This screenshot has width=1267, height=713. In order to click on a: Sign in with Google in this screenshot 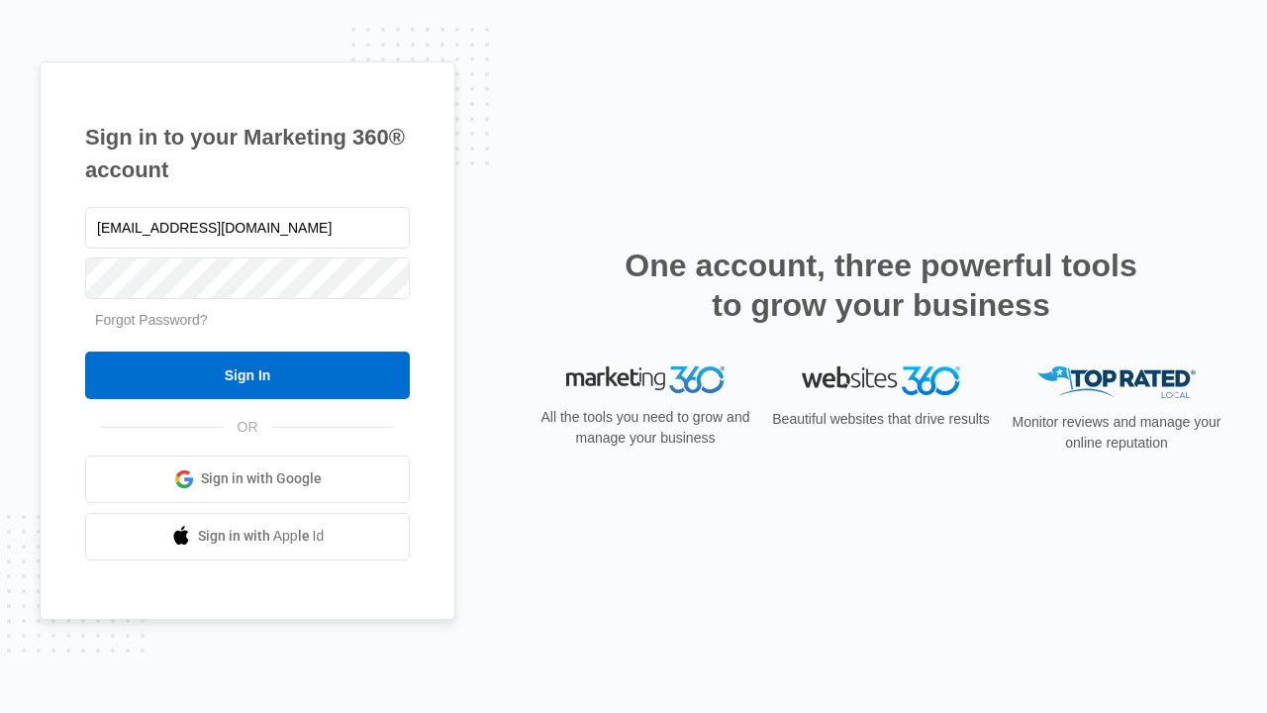, I will do `click(248, 479)`.